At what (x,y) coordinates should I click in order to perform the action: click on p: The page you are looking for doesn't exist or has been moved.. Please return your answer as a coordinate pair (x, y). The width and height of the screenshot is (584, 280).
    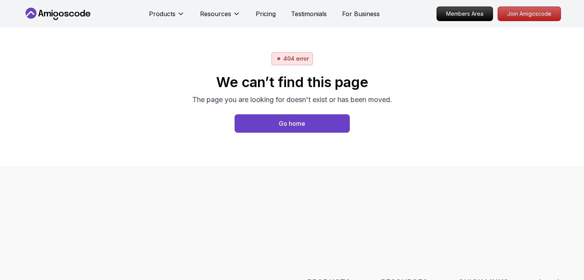
    Looking at the image, I should click on (292, 100).